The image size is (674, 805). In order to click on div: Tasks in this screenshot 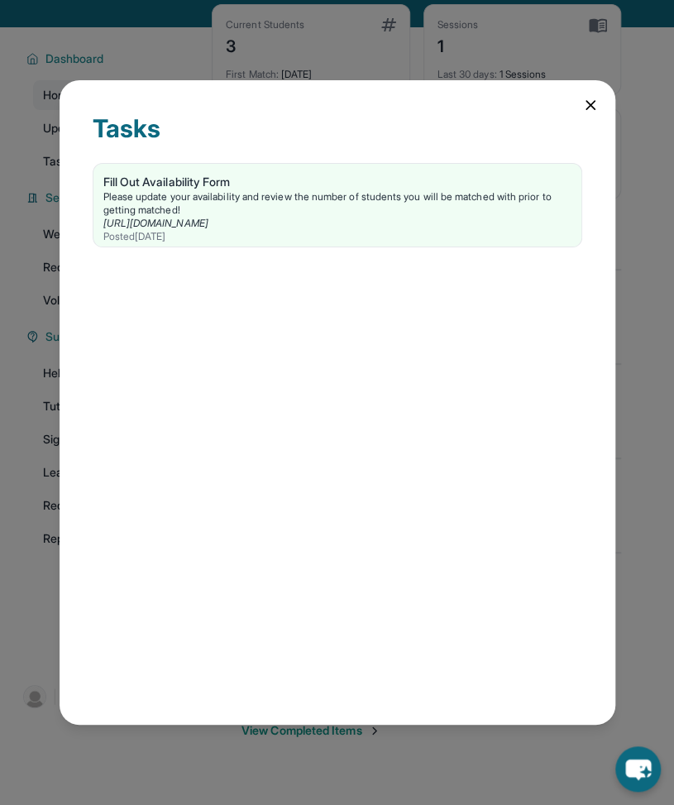, I will do `click(338, 138)`.